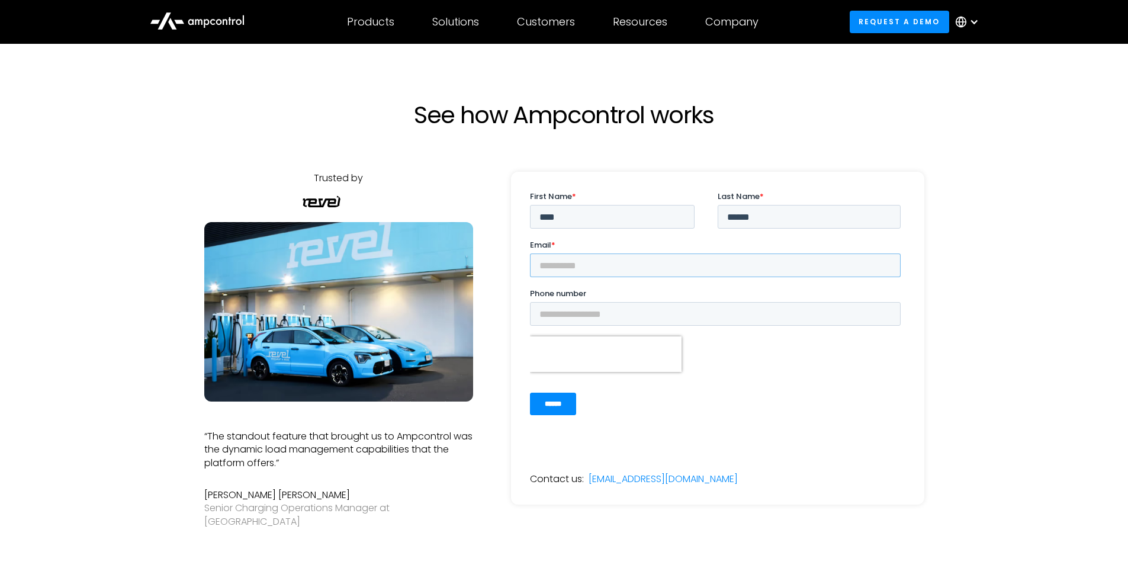  Describe the element at coordinates (640, 22) in the screenshot. I see `div: Resources` at that location.